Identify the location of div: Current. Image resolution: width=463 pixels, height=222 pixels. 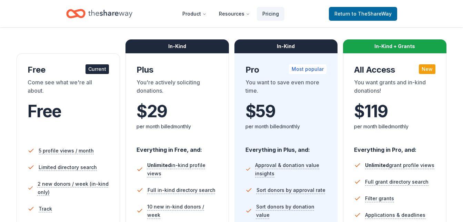
(97, 69).